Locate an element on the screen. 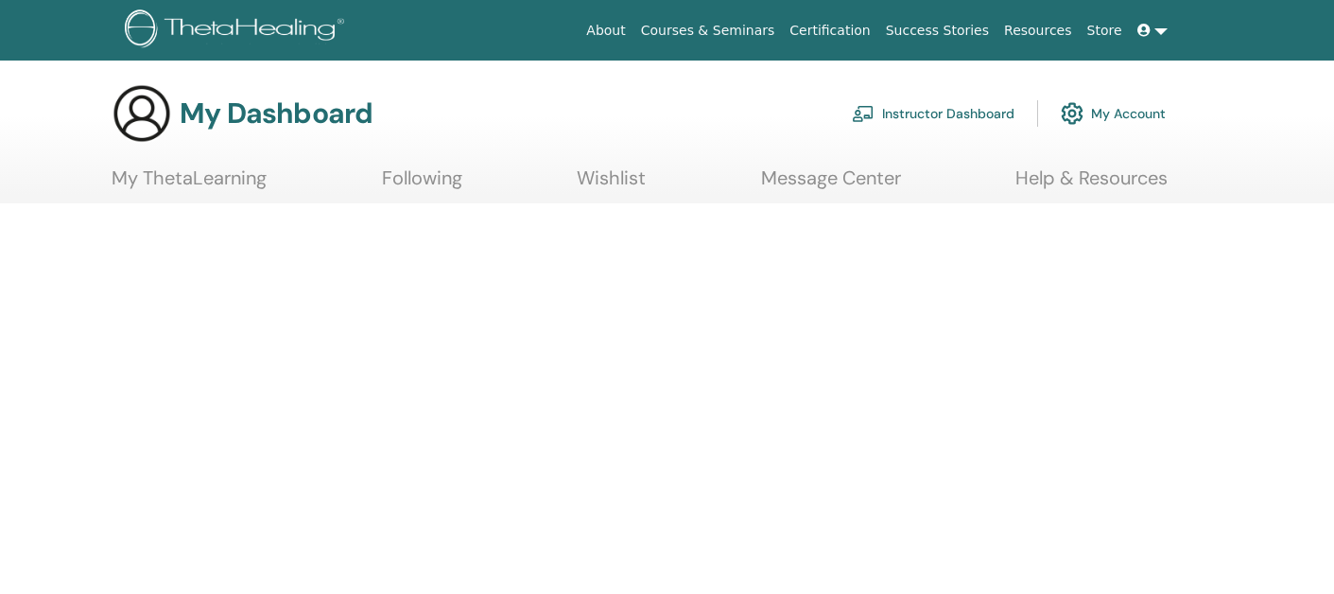 This screenshot has width=1334, height=594. img: cog.svg is located at coordinates (1072, 113).